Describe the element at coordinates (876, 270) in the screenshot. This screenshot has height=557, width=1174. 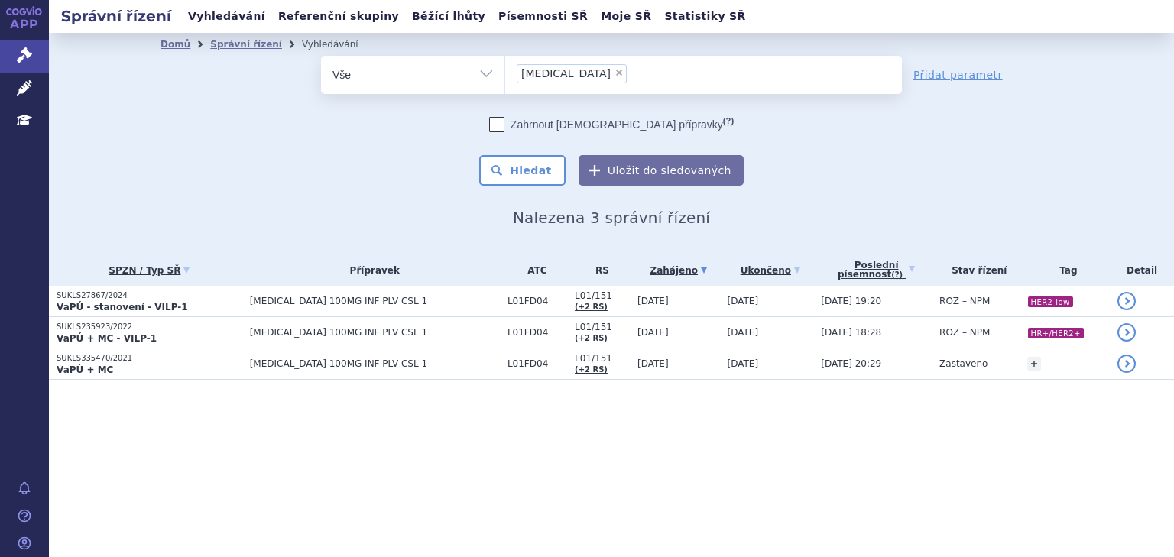
I see `a: Poslednípísemnost(?)` at that location.